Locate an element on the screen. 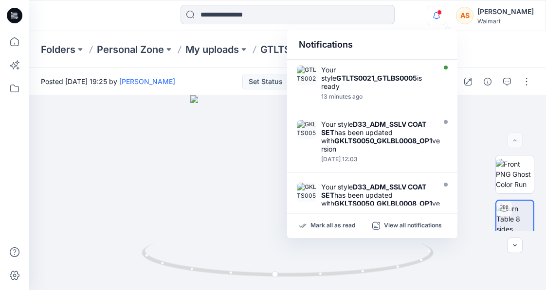 This screenshot has width=546, height=290. p: Folders is located at coordinates (58, 50).